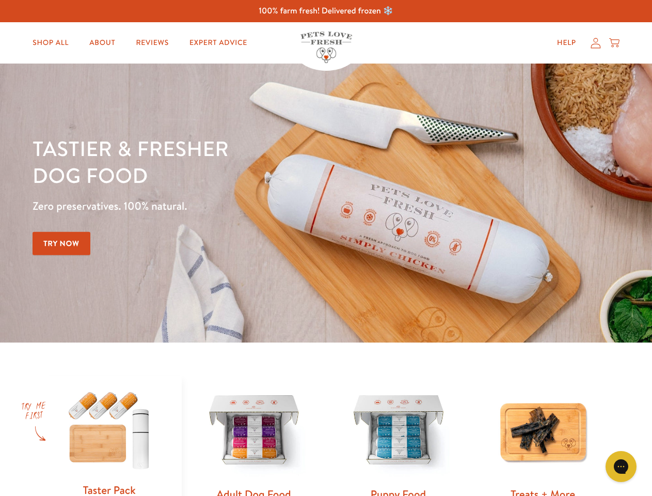  What do you see at coordinates (152, 43) in the screenshot?
I see `a: Reviews` at bounding box center [152, 43].